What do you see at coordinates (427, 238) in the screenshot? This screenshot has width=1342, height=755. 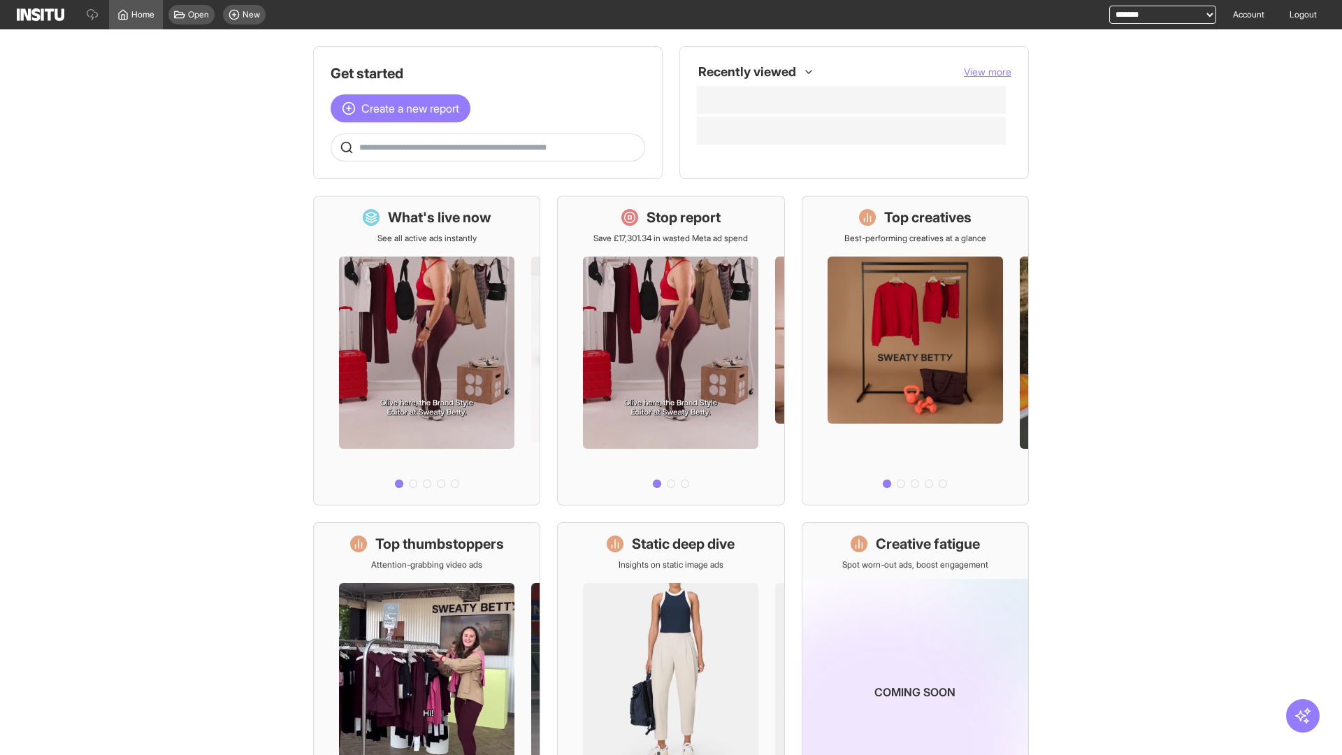 I see `p: See all active ads instantly` at bounding box center [427, 238].